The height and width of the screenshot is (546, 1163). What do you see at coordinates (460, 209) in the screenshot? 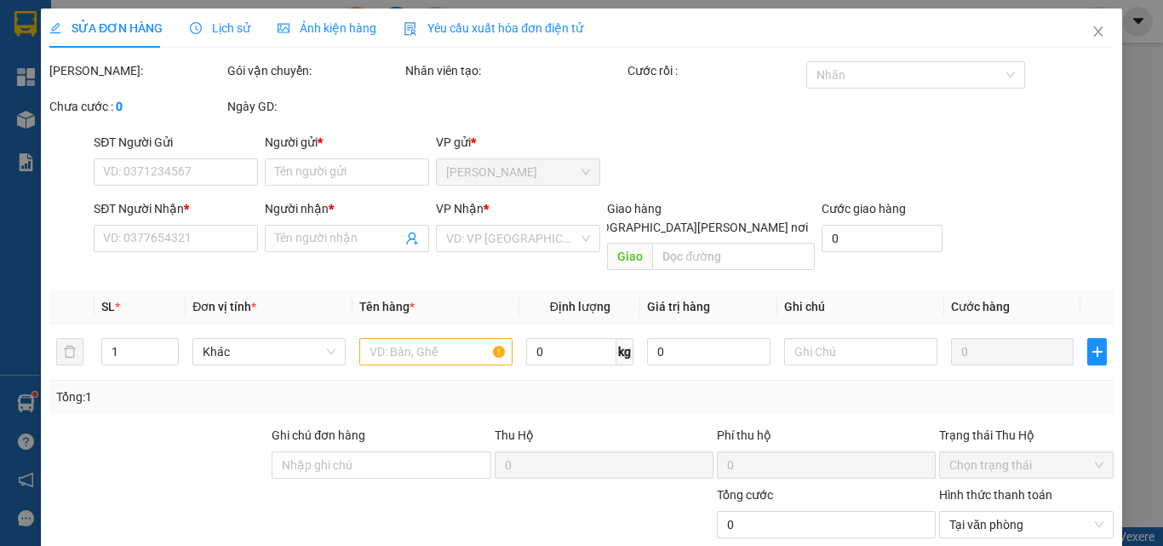
I see `span: VP Nhận` at bounding box center [460, 209].